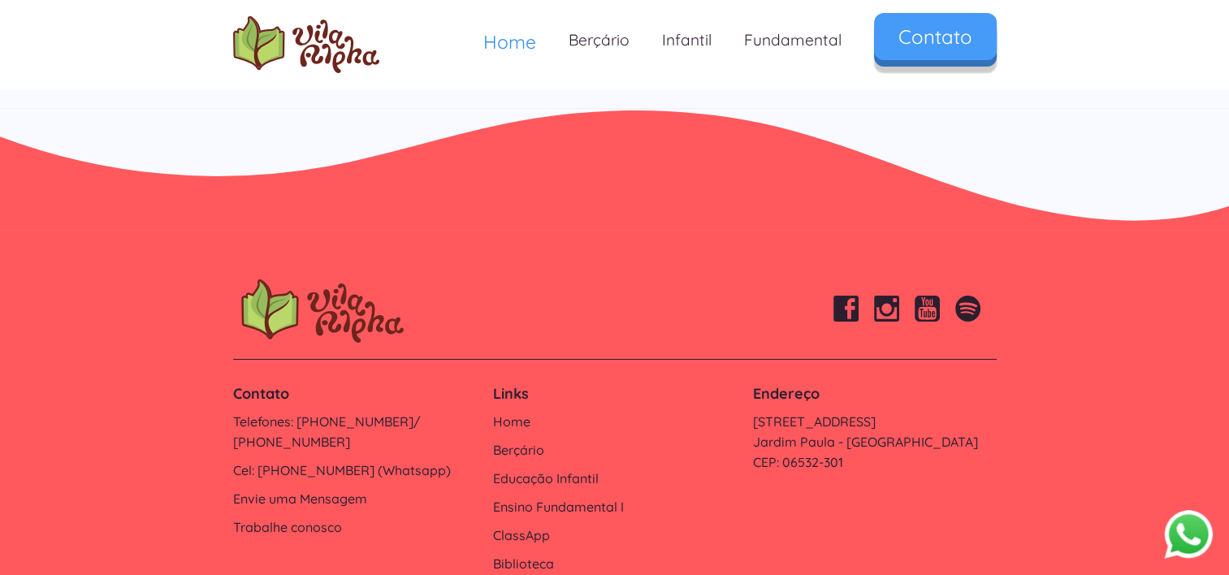  I want to click on a: home, so click(306, 45).